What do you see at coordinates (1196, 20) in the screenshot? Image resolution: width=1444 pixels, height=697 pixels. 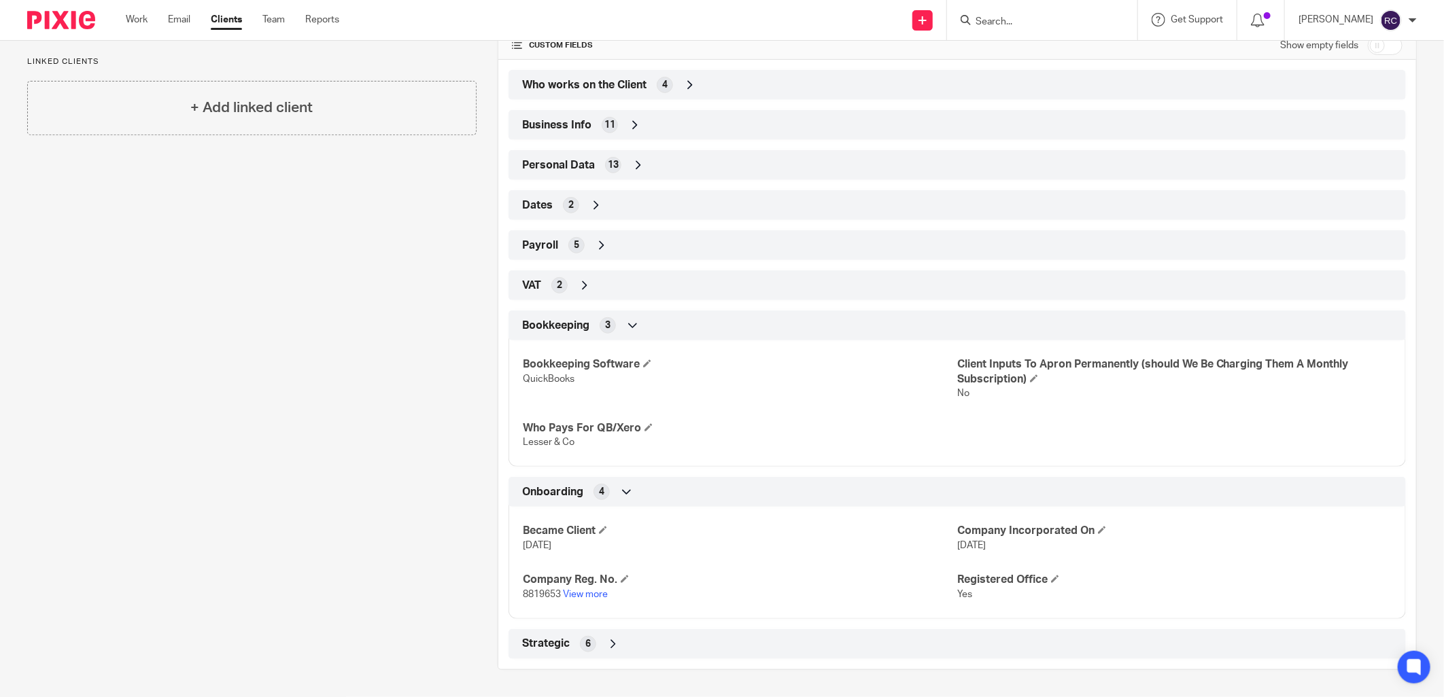 I see `span: Get Support` at bounding box center [1196, 20].